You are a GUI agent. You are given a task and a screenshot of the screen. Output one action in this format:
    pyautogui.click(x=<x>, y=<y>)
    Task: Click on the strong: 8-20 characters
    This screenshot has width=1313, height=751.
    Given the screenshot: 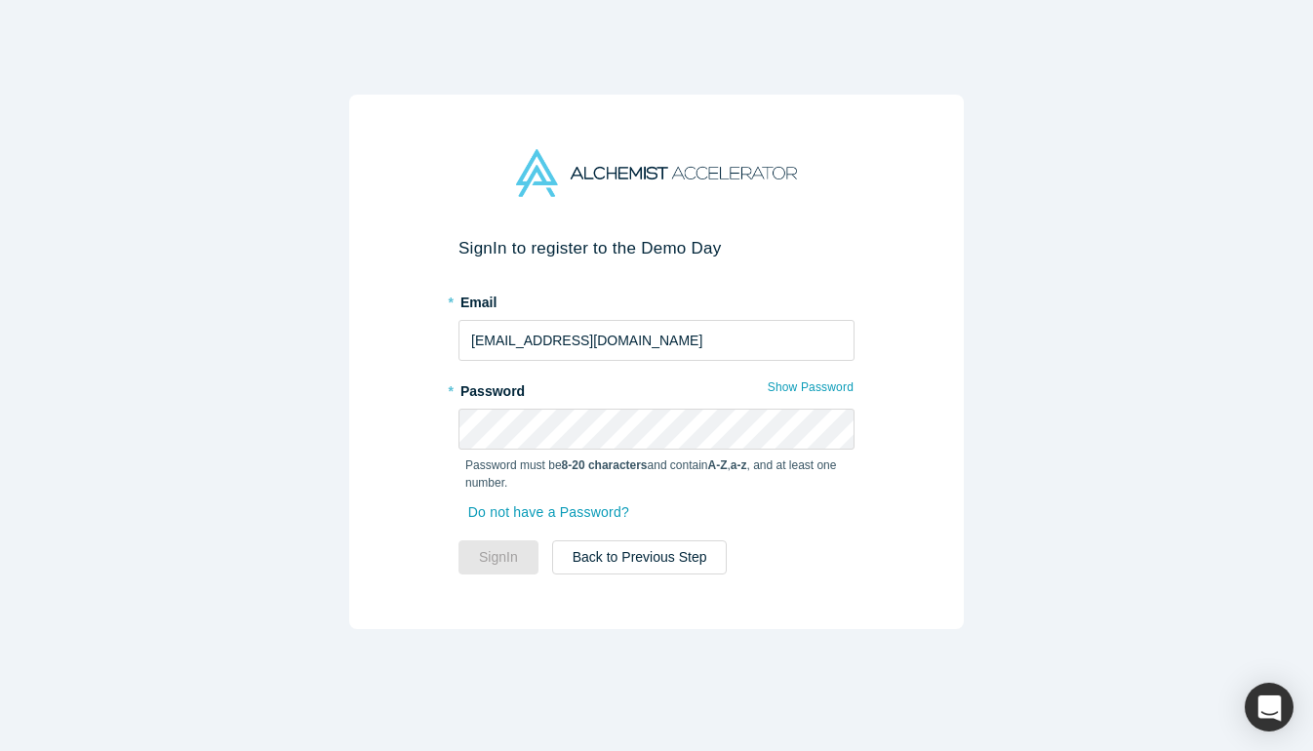 What is the action you would take?
    pyautogui.click(x=605, y=465)
    